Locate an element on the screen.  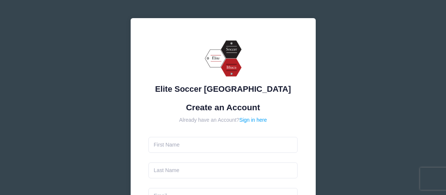
input: Last Name is located at coordinates (223, 170).